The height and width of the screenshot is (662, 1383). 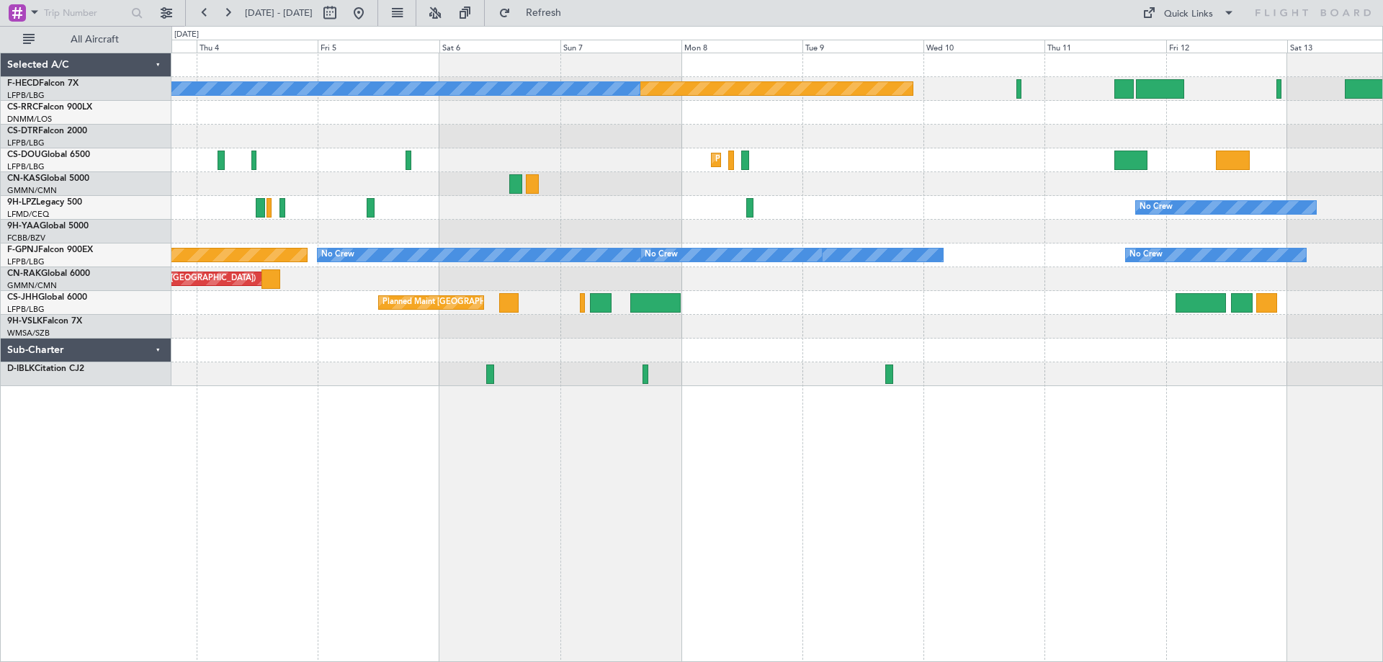 I want to click on span: Refresh, so click(x=544, y=13).